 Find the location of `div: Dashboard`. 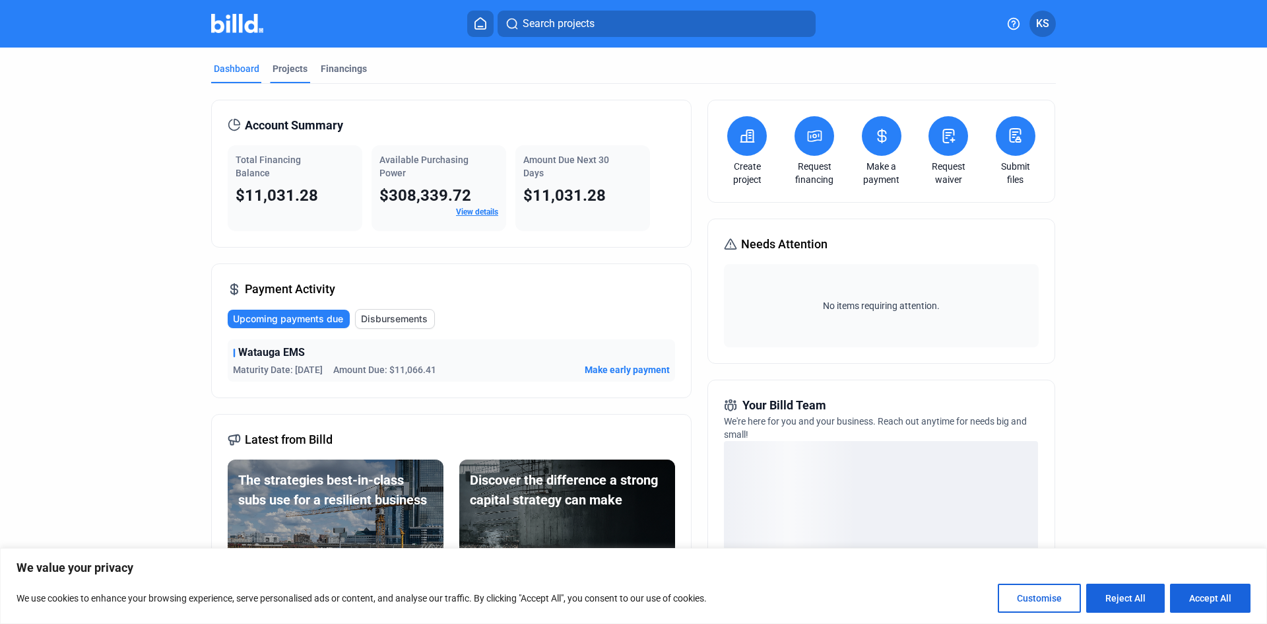

div: Dashboard is located at coordinates (236, 69).